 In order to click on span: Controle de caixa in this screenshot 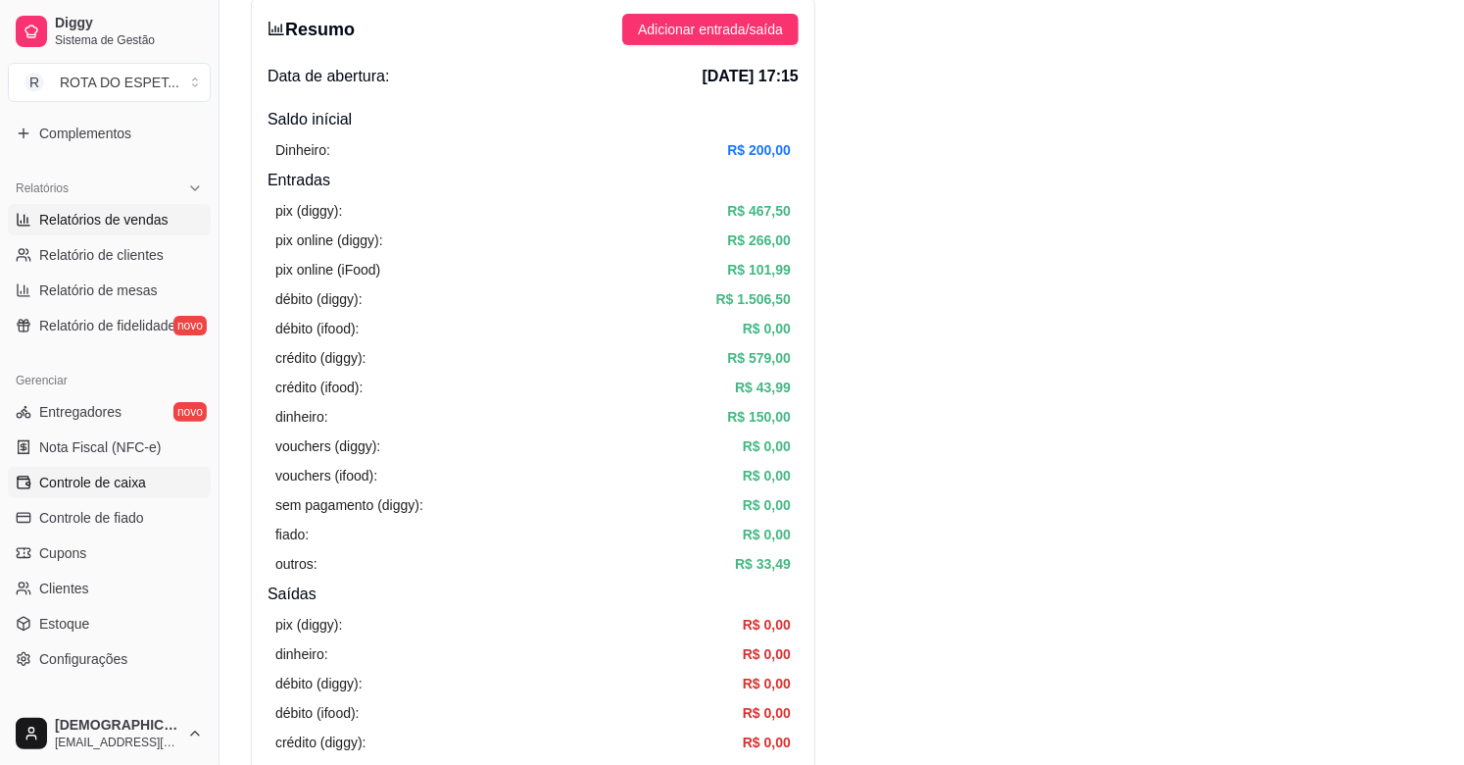, I will do `click(92, 482)`.